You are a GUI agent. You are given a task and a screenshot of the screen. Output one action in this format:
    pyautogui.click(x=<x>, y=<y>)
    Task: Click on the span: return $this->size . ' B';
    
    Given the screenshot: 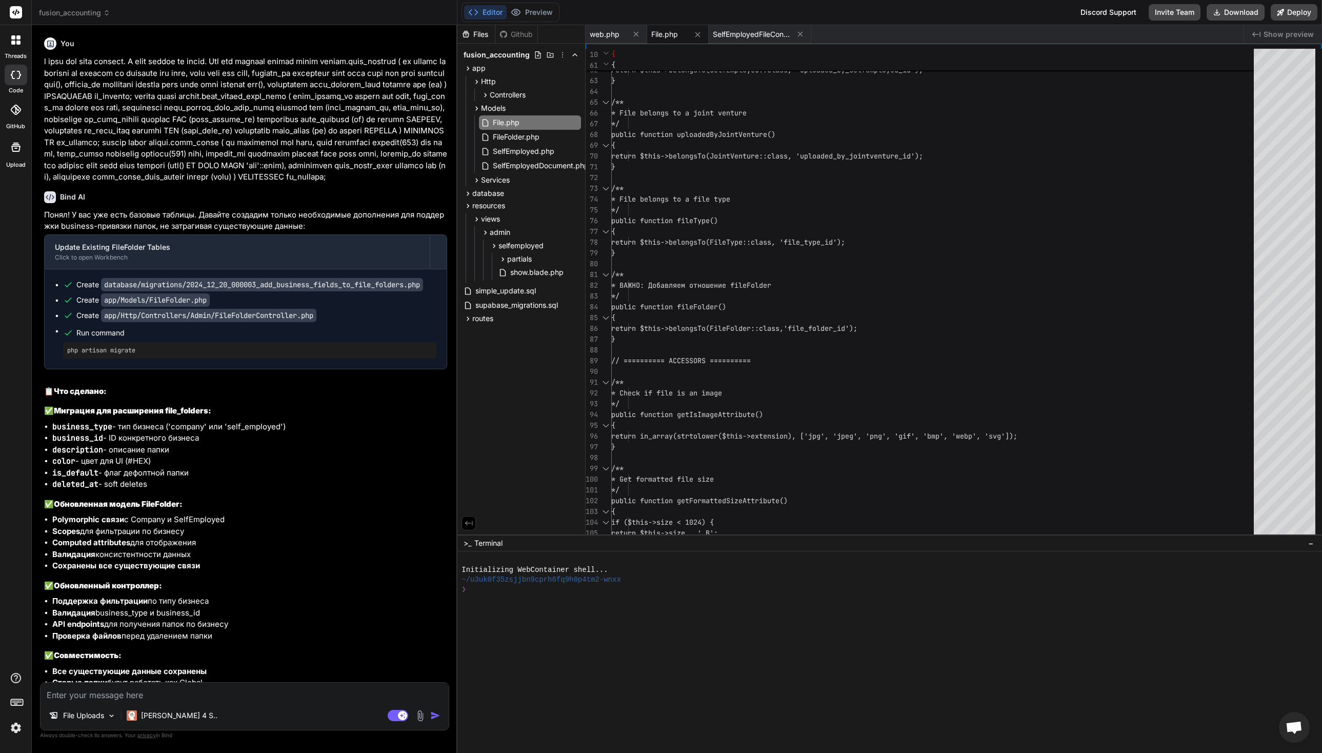 What is the action you would take?
    pyautogui.click(x=664, y=533)
    